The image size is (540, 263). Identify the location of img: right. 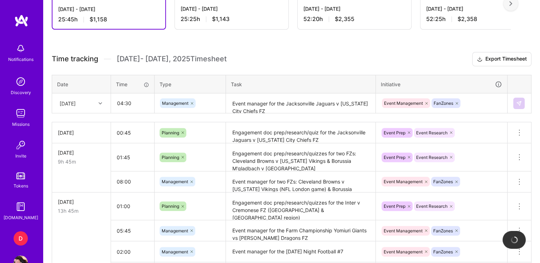
(511, 4).